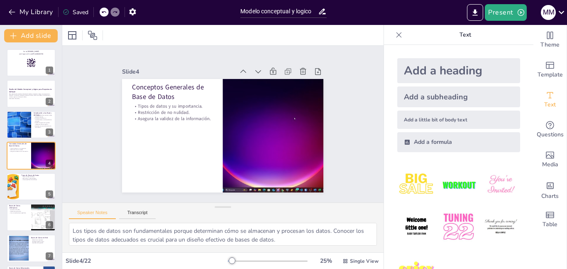 This screenshot has height=269, width=567. What do you see at coordinates (19, 213) in the screenshot?
I see `p: Usos en aplicaciones específicas.` at bounding box center [19, 213].